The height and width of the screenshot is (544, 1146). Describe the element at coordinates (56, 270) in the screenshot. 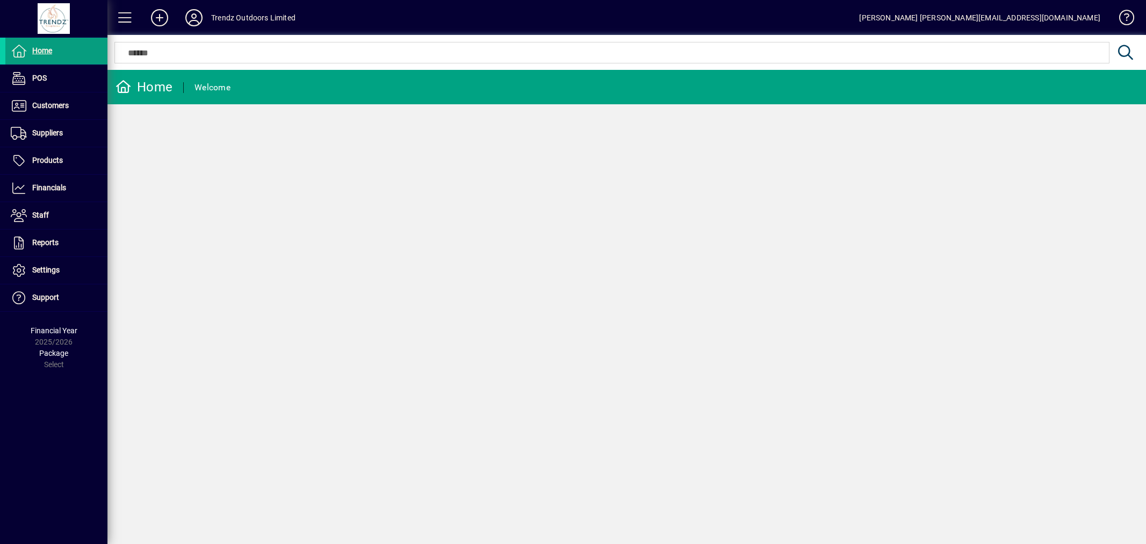

I see `a: Settings` at that location.